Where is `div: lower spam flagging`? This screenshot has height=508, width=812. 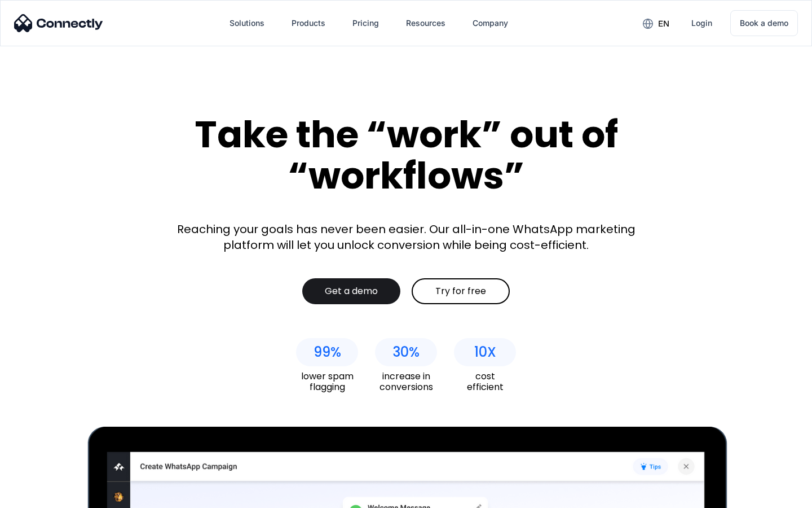 div: lower spam flagging is located at coordinates (327, 381).